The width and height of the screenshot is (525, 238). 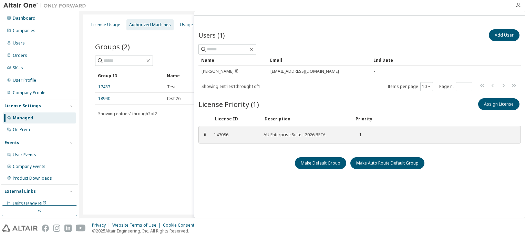 I want to click on span: Test, so click(x=171, y=87).